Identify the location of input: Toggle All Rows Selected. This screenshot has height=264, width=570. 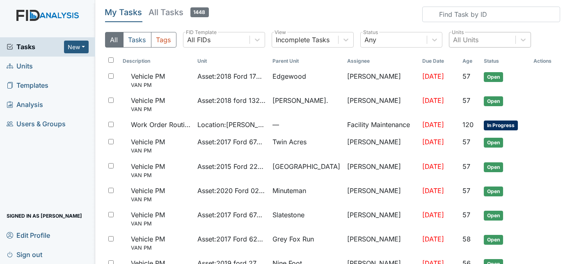
(111, 60).